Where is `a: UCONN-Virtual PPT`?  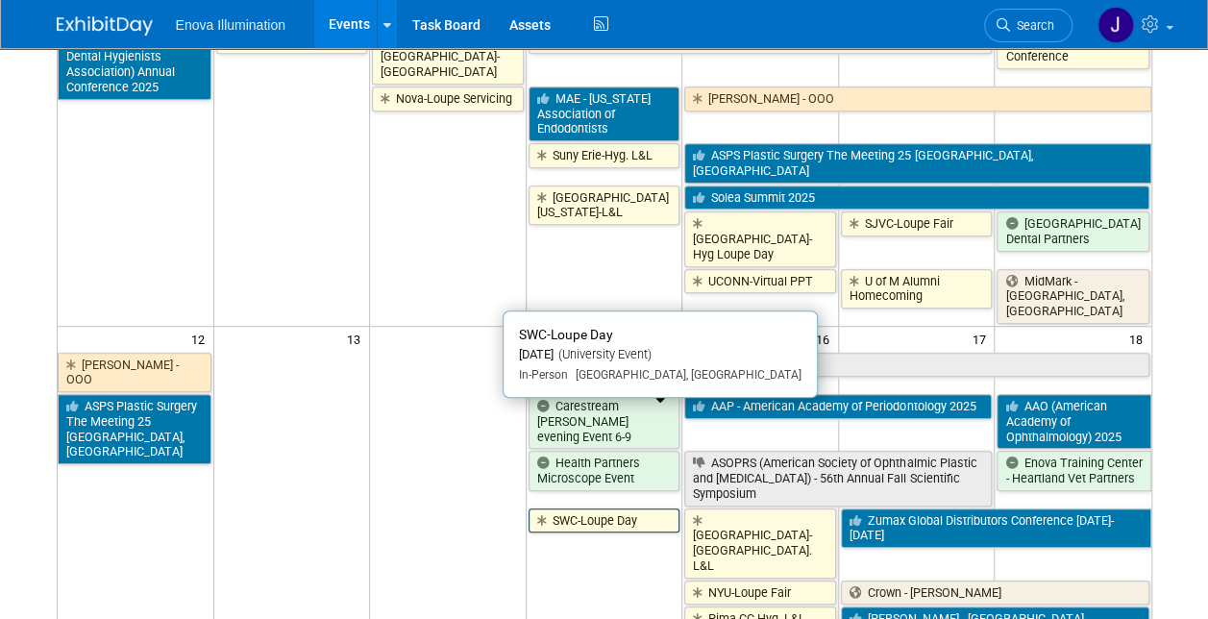 a: UCONN-Virtual PPT is located at coordinates (760, 282).